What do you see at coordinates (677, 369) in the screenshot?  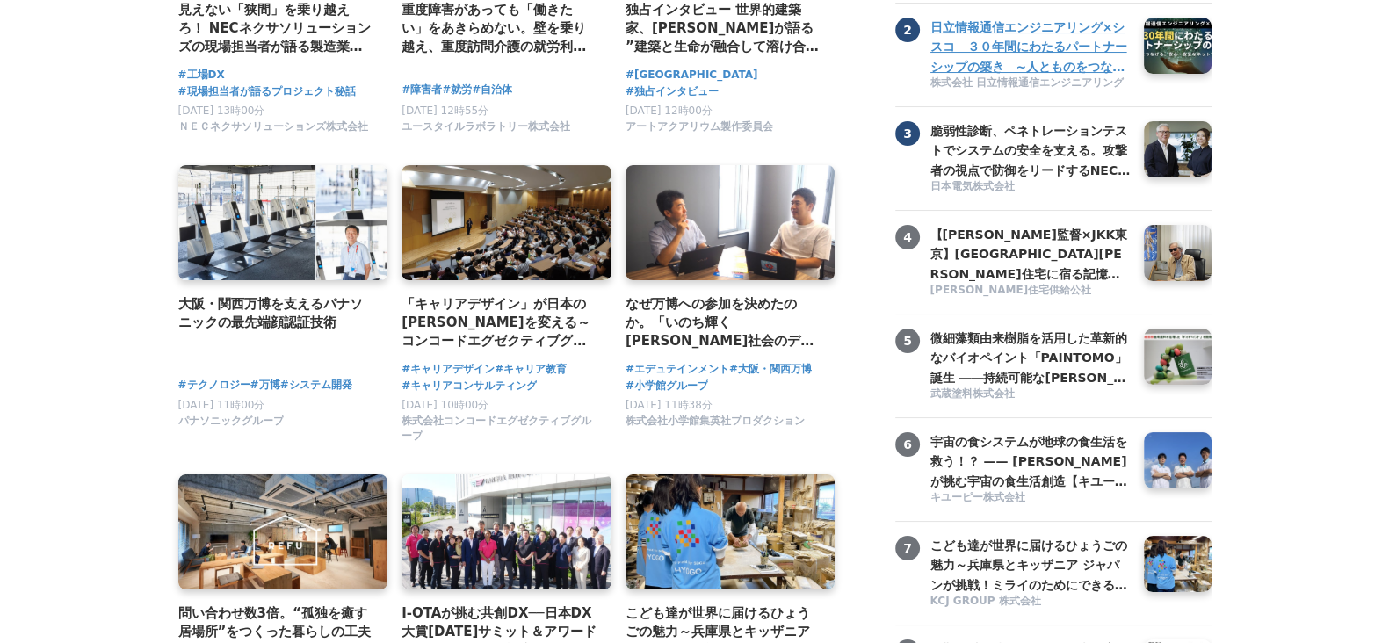 I see `a: #エデュテインメント` at bounding box center [677, 369].